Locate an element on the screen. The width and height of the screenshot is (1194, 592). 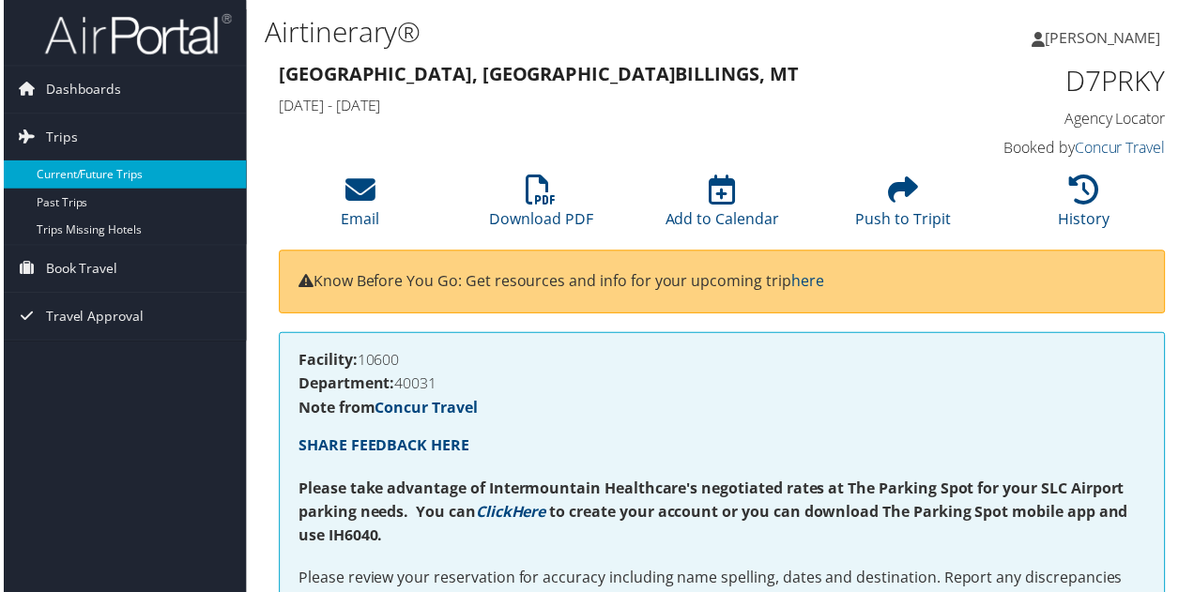
img: airportal-logo.png is located at coordinates (135, 34).